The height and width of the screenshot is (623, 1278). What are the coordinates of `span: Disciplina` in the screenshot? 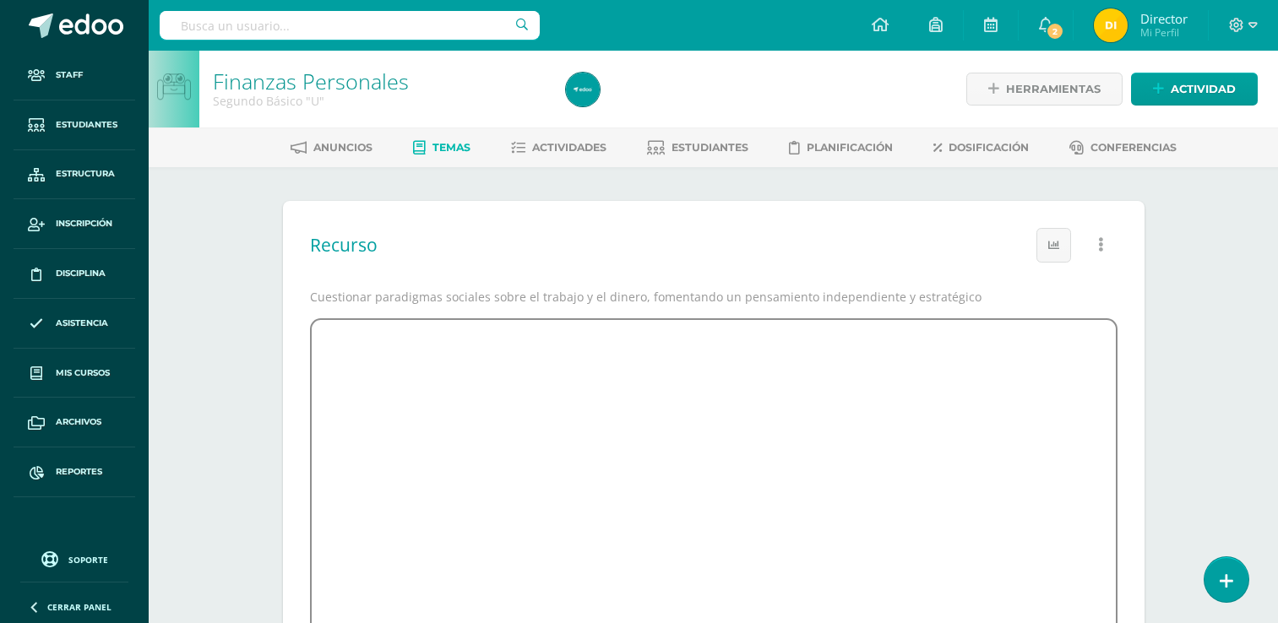 It's located at (80, 274).